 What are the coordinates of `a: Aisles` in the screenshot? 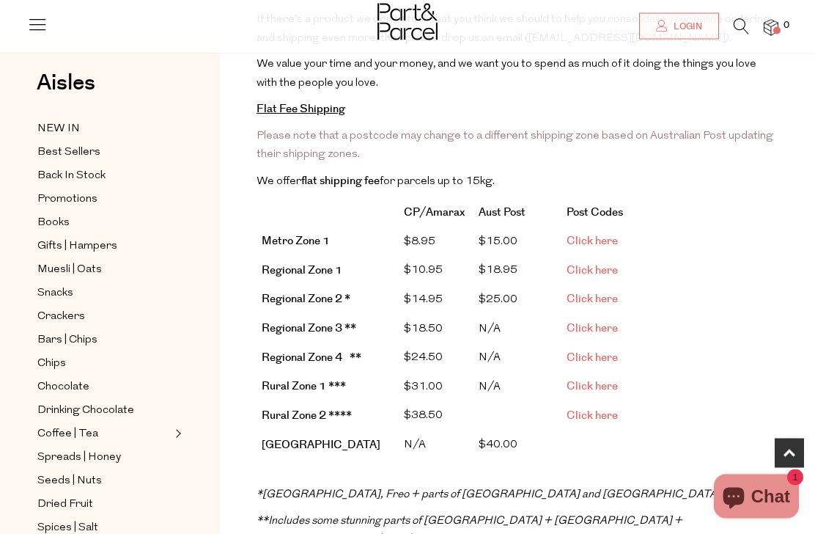 It's located at (66, 90).